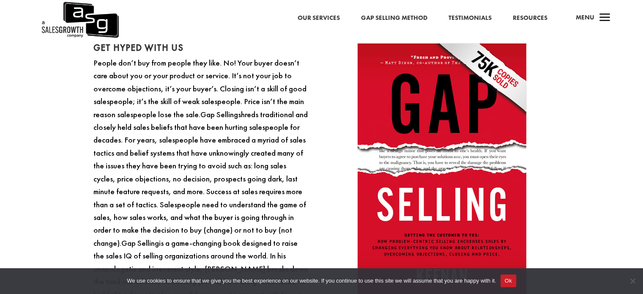 The width and height of the screenshot is (643, 294). Describe the element at coordinates (508, 281) in the screenshot. I see `button: Ok` at that location.